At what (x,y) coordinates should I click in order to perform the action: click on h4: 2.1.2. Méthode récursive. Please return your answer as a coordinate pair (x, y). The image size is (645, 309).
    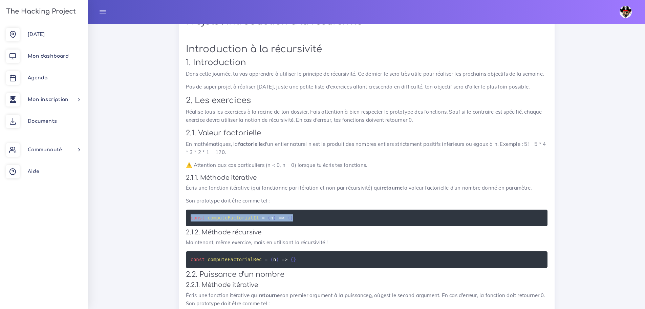
    Looking at the image, I should click on (367, 232).